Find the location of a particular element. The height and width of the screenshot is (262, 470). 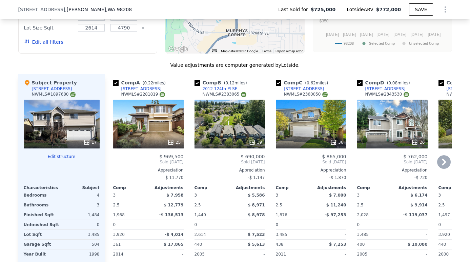

div: 2014 is located at coordinates (130, 254).